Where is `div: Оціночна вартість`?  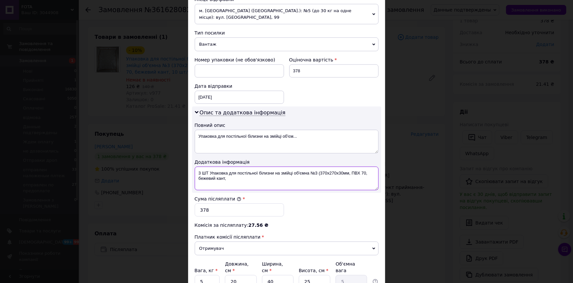
div: Оціночна вартість is located at coordinates (334, 60).